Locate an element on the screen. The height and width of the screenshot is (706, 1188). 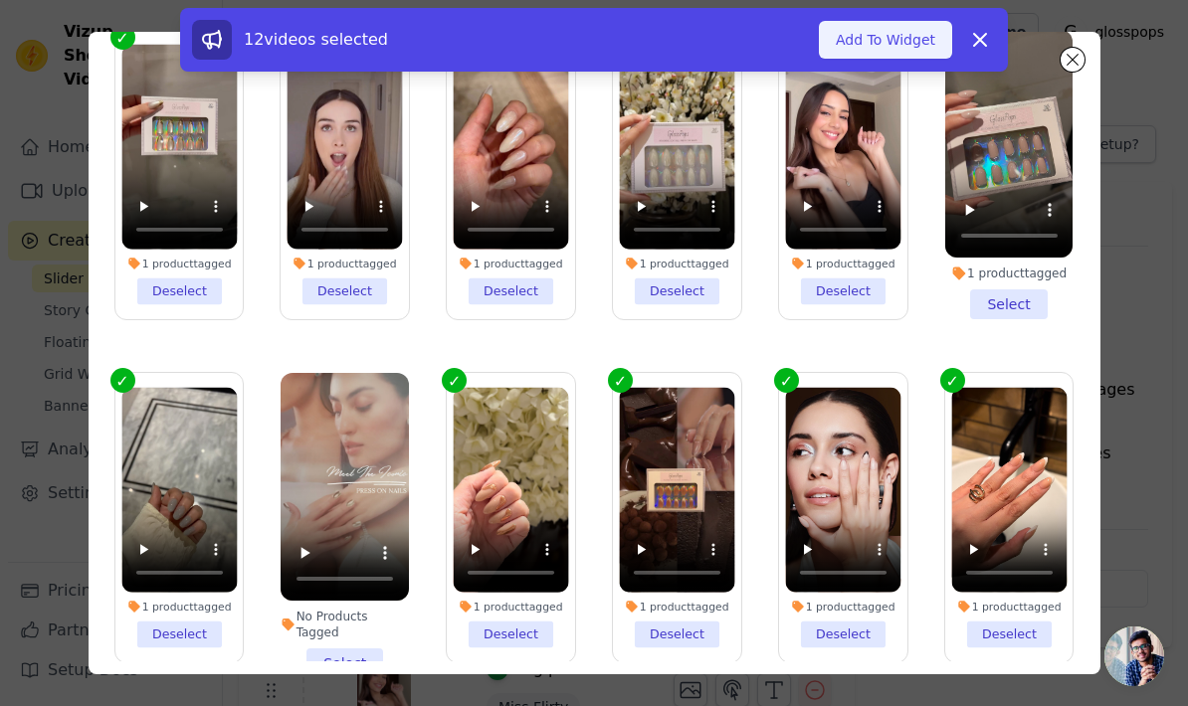
div: Open chat is located at coordinates (1134, 657).